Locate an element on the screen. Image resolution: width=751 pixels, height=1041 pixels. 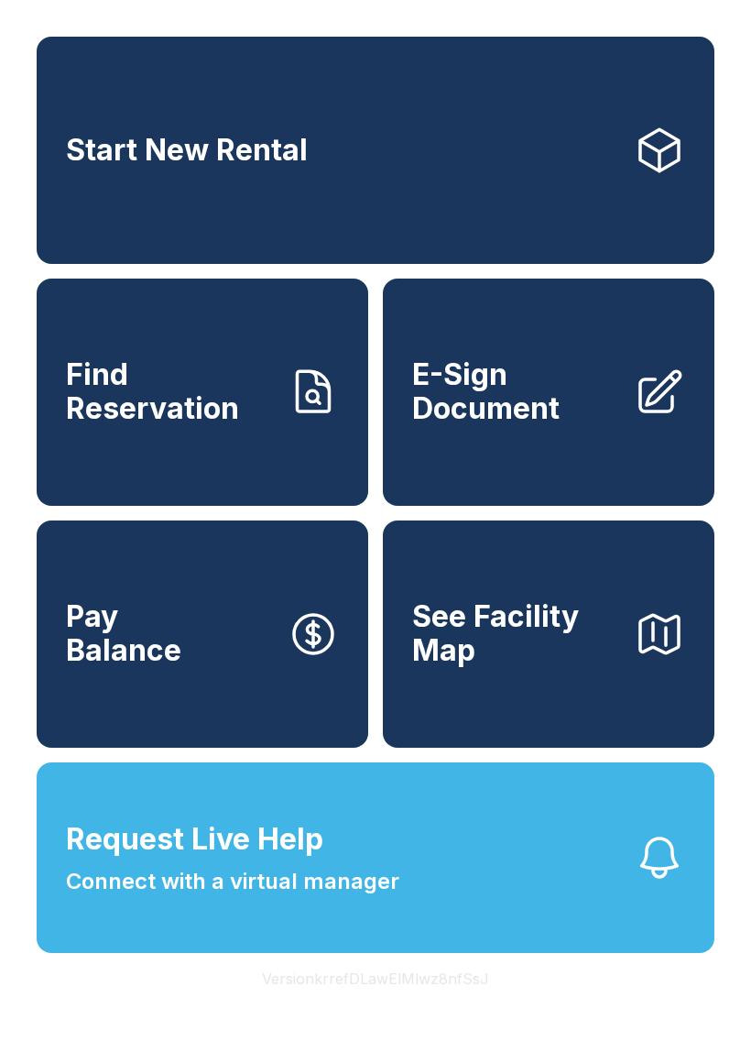
button: PayBalance is located at coordinates (202, 634).